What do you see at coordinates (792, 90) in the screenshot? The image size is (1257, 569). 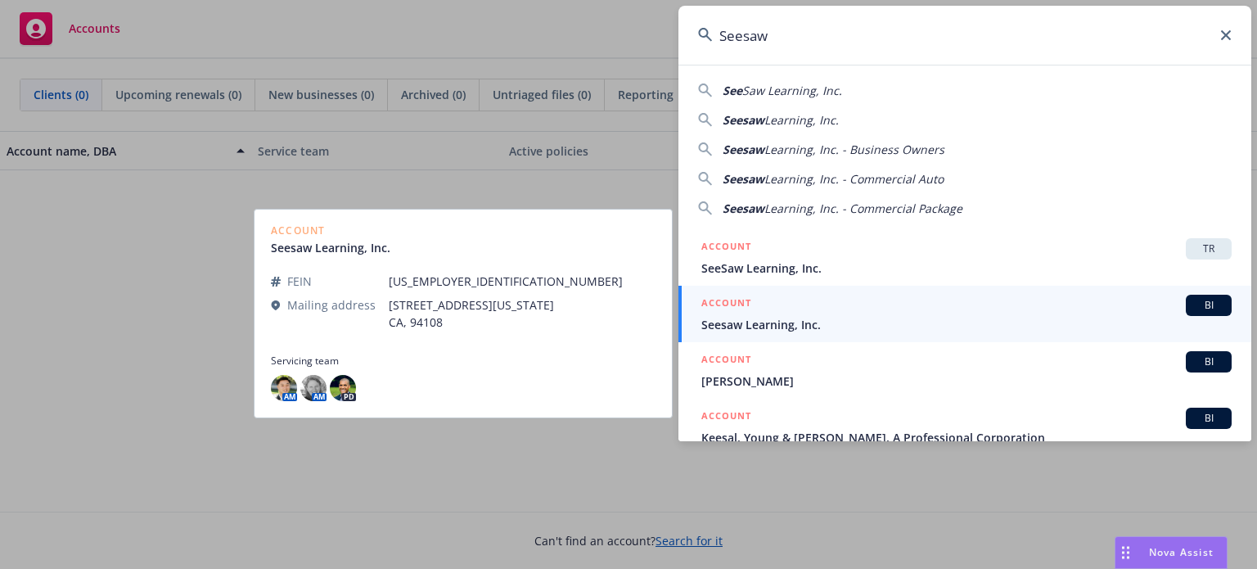 I see `span: Saw Learning, Inc.` at bounding box center [792, 90].